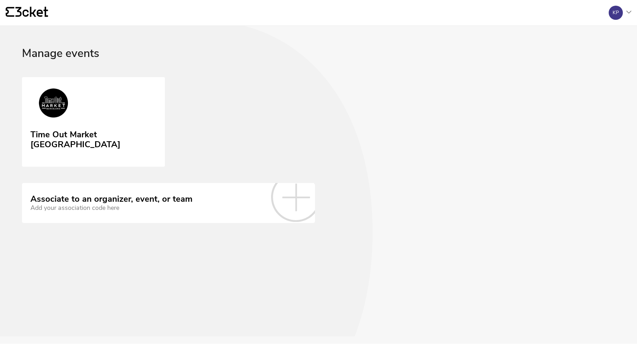 The width and height of the screenshot is (637, 344). I want to click on div: Add your association code here, so click(111, 208).